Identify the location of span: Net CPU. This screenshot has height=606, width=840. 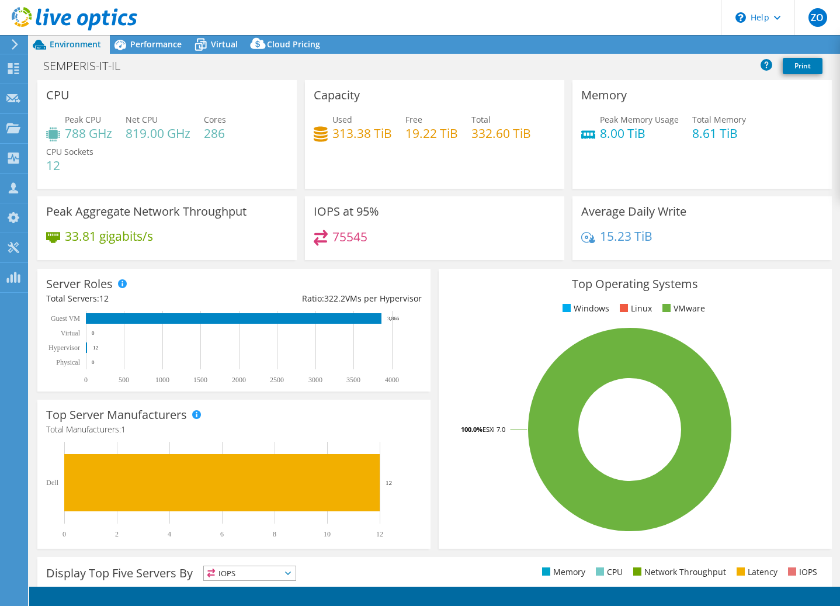
(141, 119).